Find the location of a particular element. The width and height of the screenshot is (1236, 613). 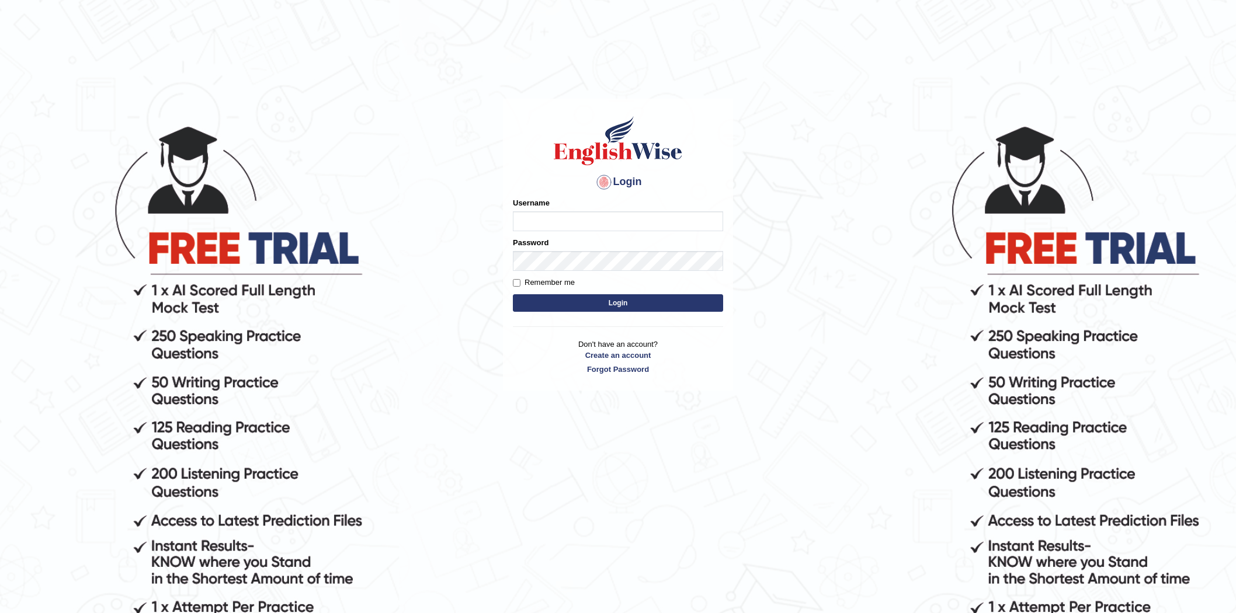

input: Remember me is located at coordinates (516, 283).